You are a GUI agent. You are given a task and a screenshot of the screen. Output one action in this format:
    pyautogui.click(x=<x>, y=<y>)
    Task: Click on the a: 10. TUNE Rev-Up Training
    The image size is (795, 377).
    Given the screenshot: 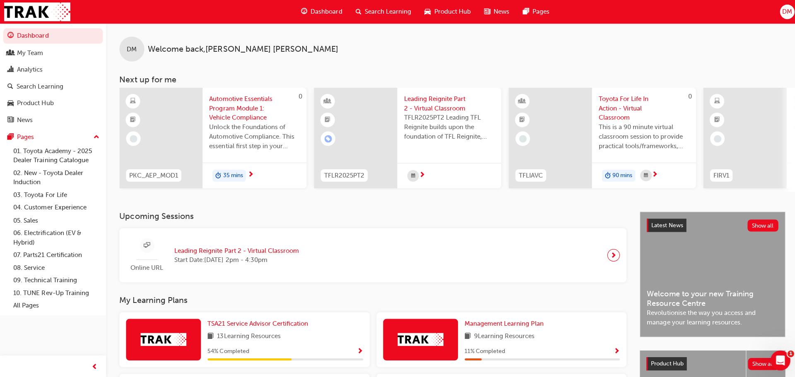 What is the action you would take?
    pyautogui.click(x=56, y=292)
    